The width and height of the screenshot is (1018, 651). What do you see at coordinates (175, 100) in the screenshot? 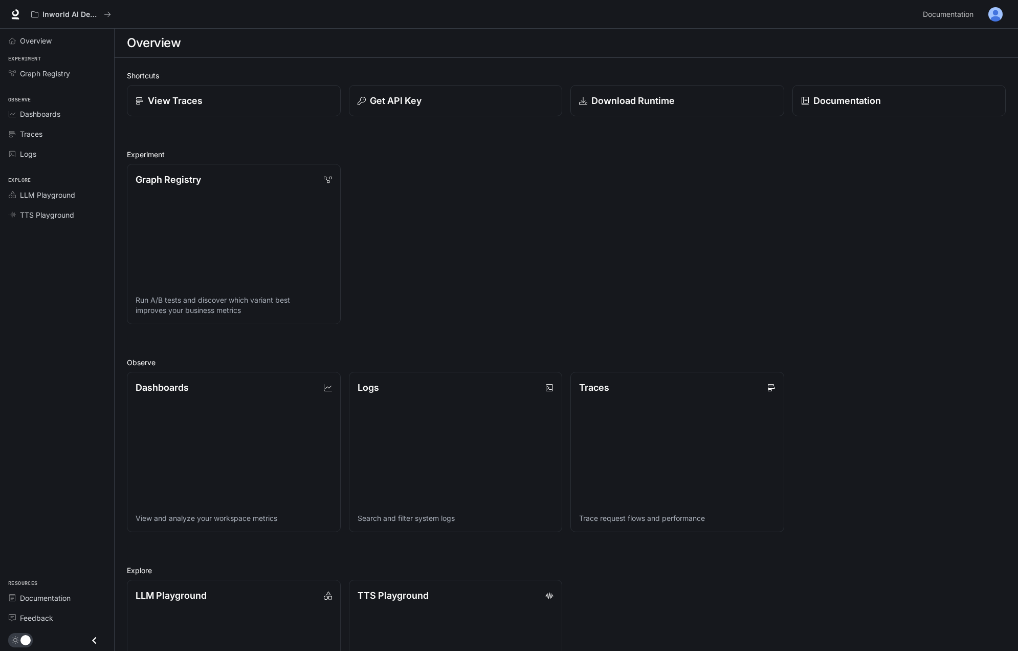
I see `p: View Traces` at bounding box center [175, 100].